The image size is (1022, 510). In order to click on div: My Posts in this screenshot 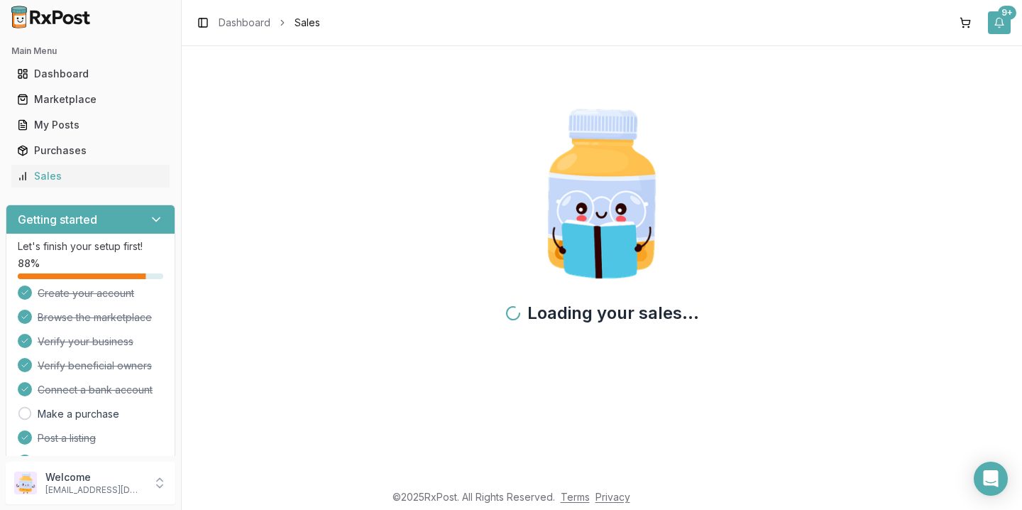, I will do `click(90, 125)`.